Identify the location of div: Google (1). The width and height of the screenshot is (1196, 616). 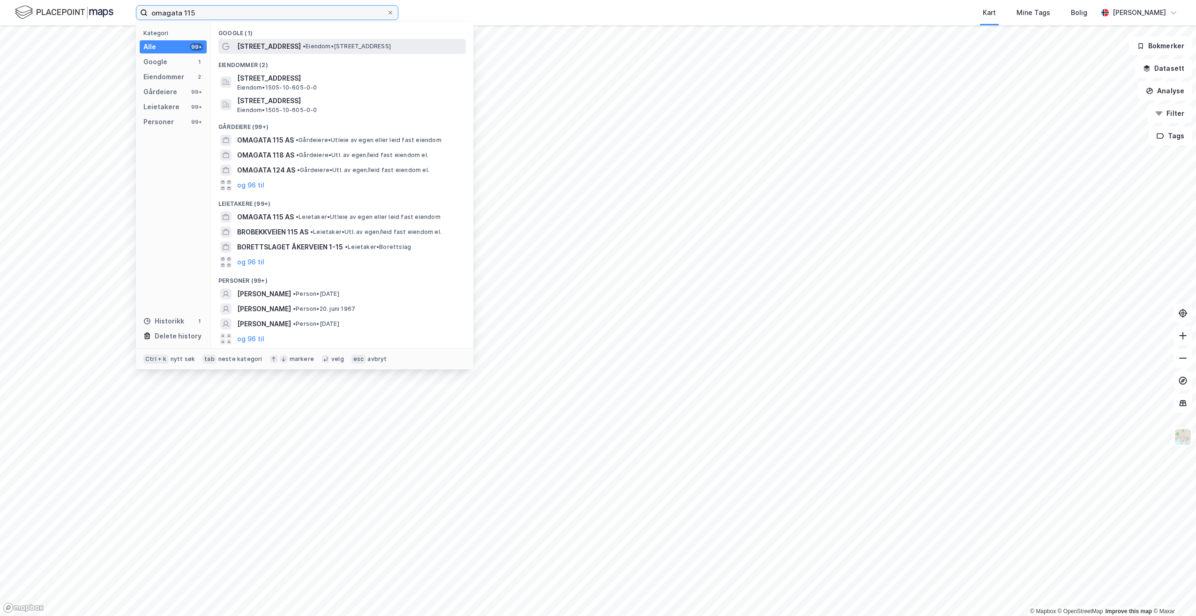
(342, 30).